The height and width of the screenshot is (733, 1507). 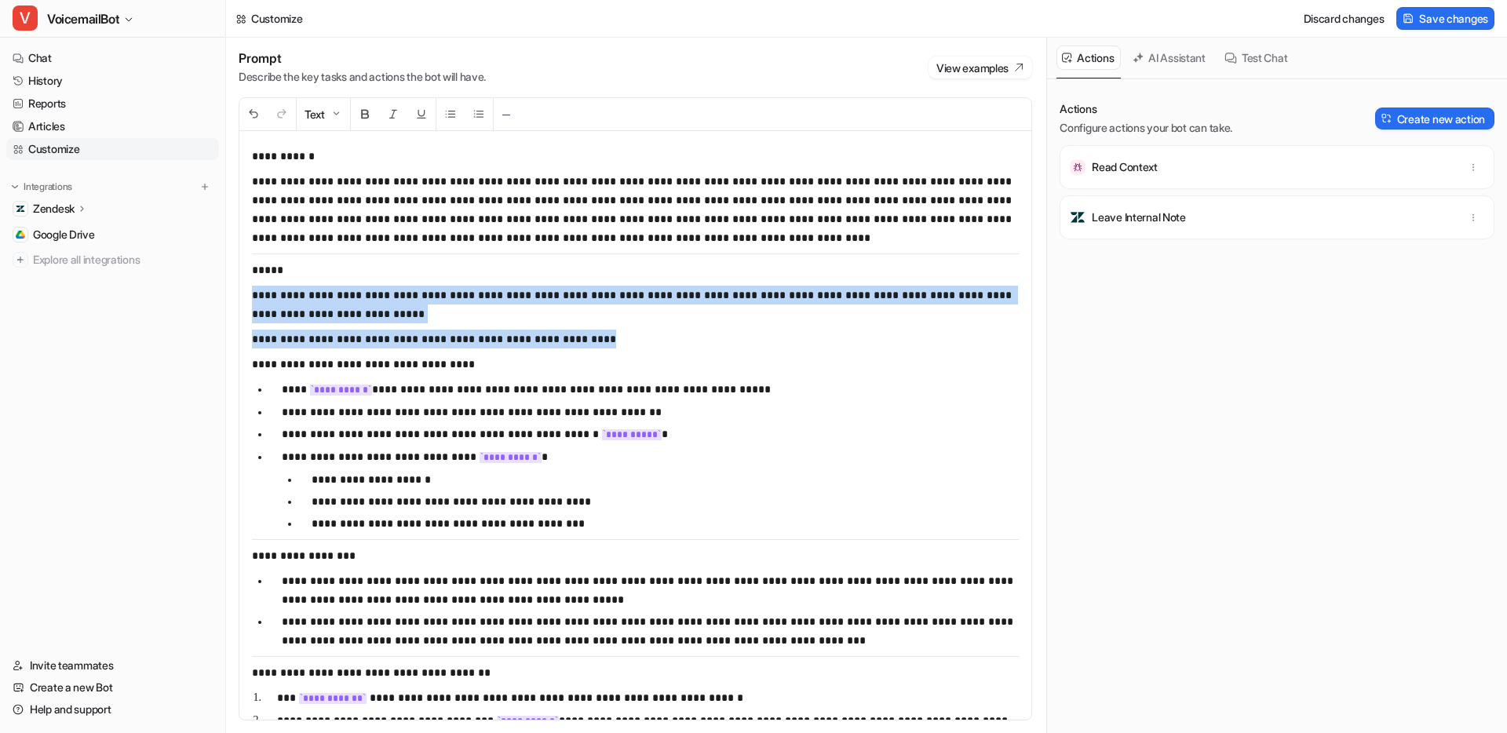 I want to click on a: Google DriveGoogle Drive, so click(x=112, y=235).